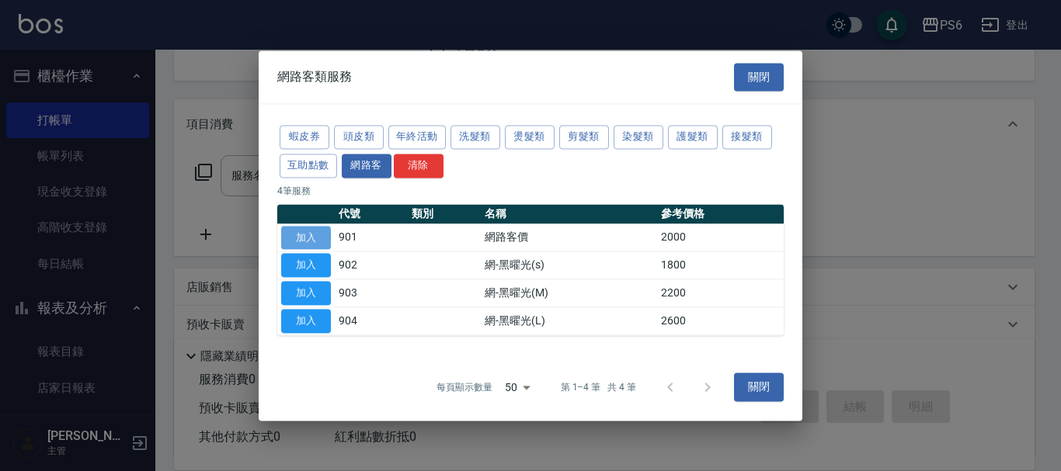 The width and height of the screenshot is (1061, 471). I want to click on th: 參考價格, so click(720, 214).